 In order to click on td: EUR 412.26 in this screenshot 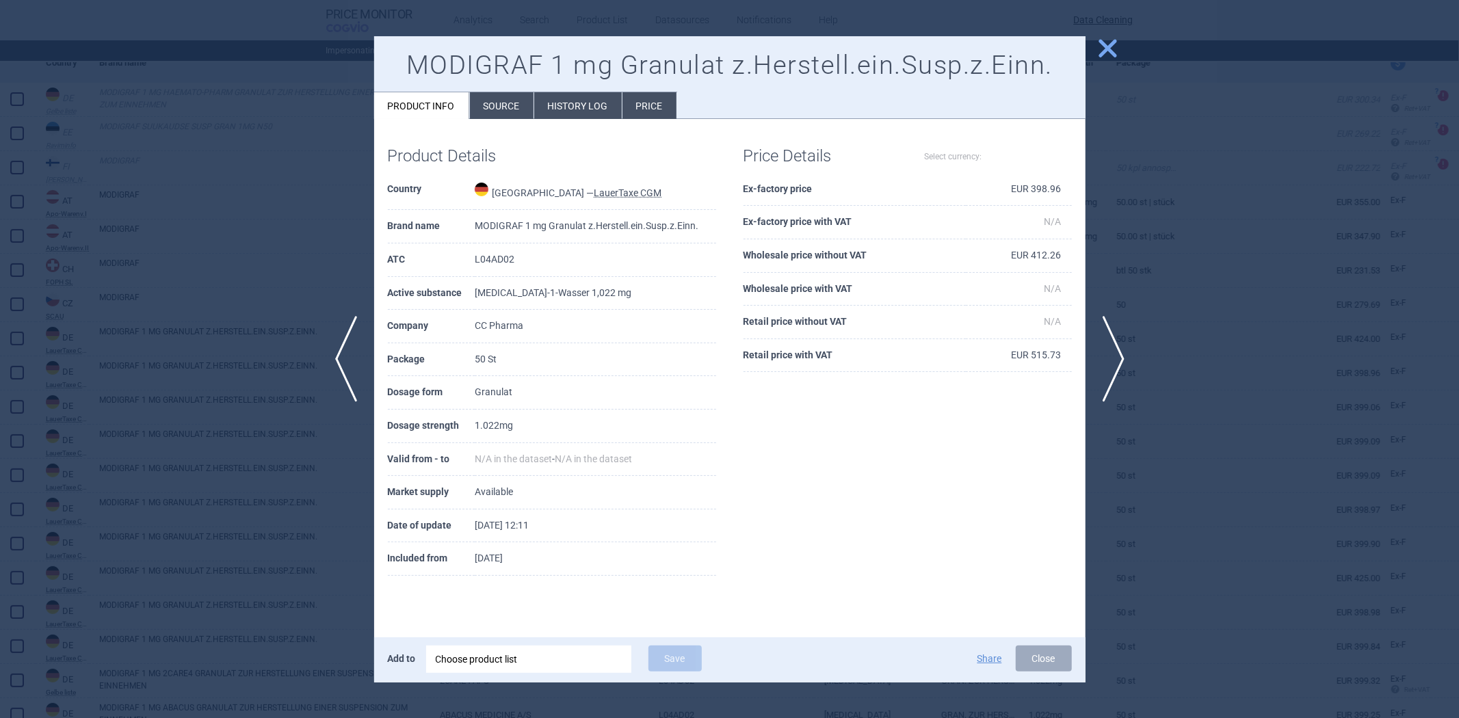, I will do `click(1018, 256)`.